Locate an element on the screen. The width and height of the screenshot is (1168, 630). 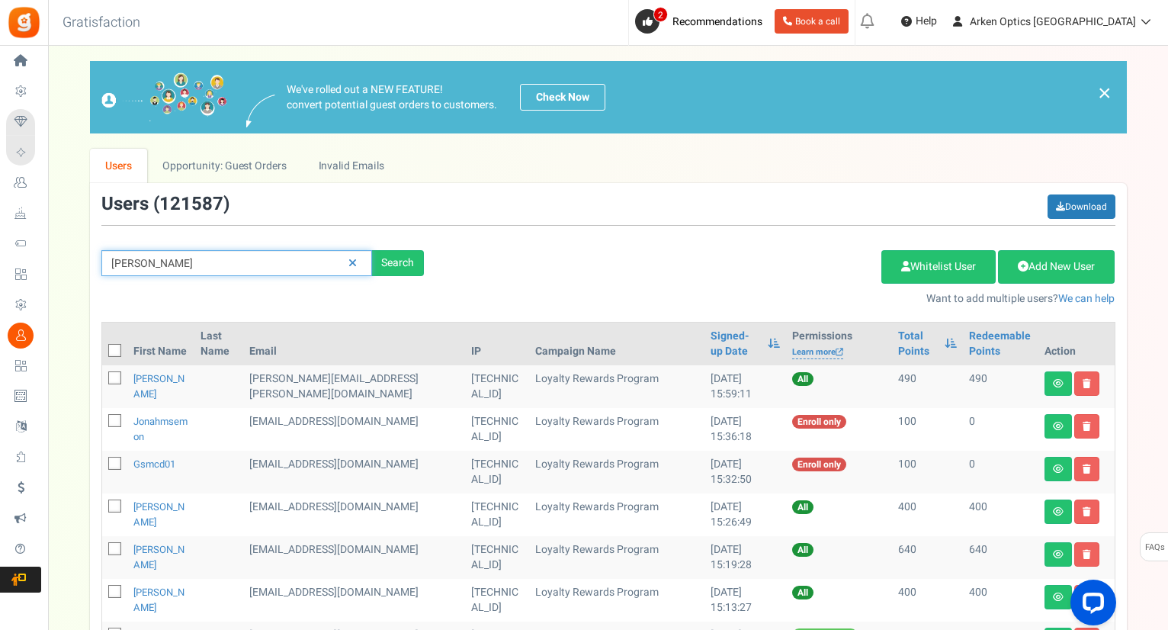
th: Campaign Name is located at coordinates (617, 344).